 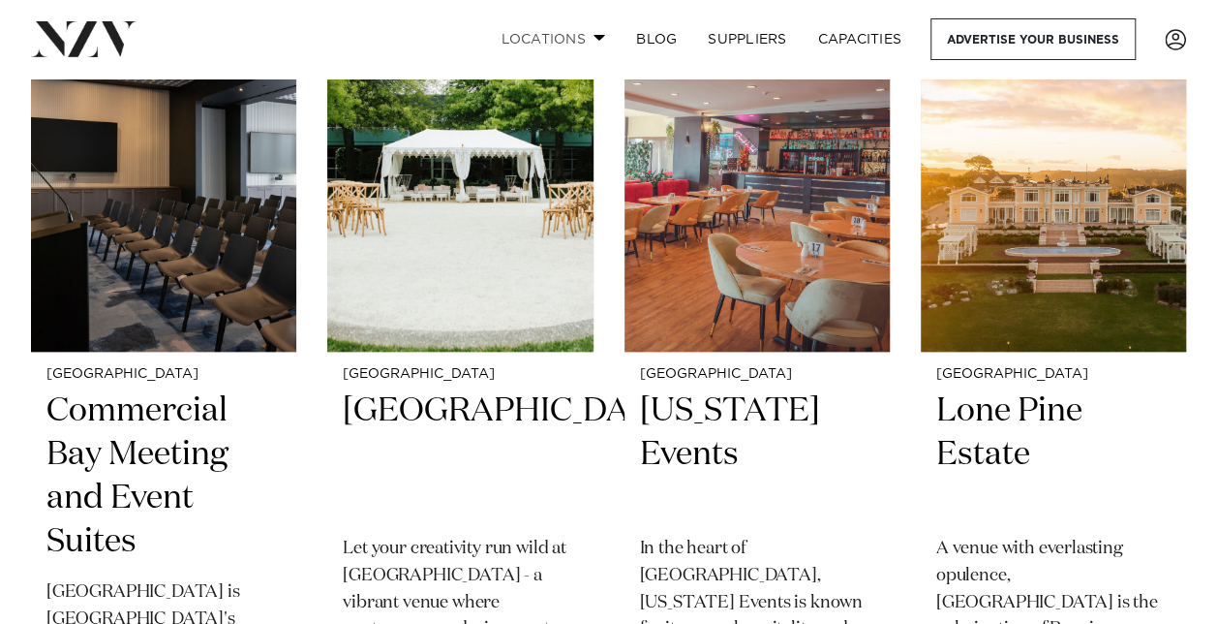 What do you see at coordinates (860, 39) in the screenshot?
I see `a: Capacities` at bounding box center [860, 39].